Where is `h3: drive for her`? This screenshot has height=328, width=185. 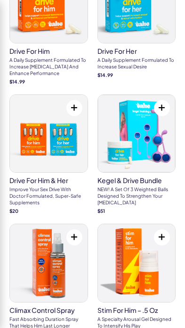
h3: drive for her is located at coordinates (137, 51).